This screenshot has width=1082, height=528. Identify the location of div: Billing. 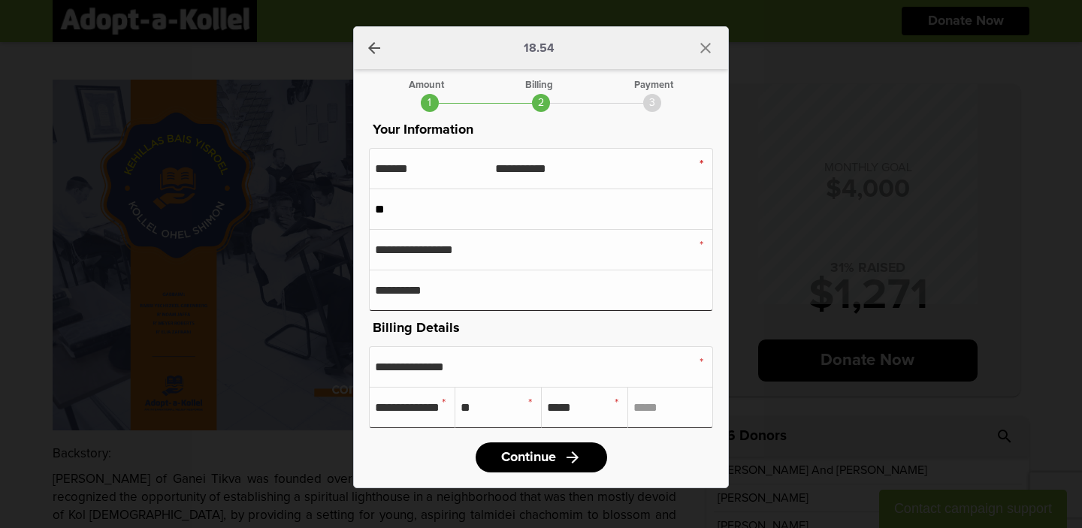
(539, 85).